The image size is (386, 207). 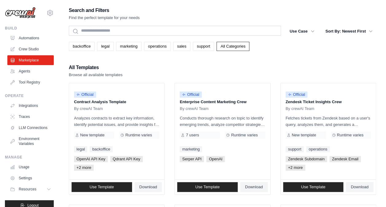 What do you see at coordinates (29, 157) in the screenshot?
I see `div: Manage` at bounding box center [29, 157].